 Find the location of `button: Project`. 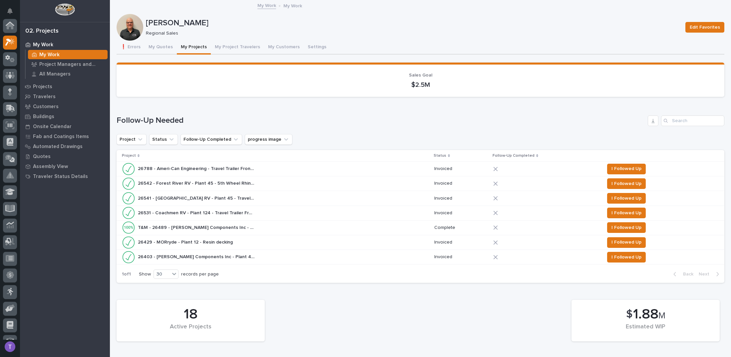

button: Project is located at coordinates (131, 139).